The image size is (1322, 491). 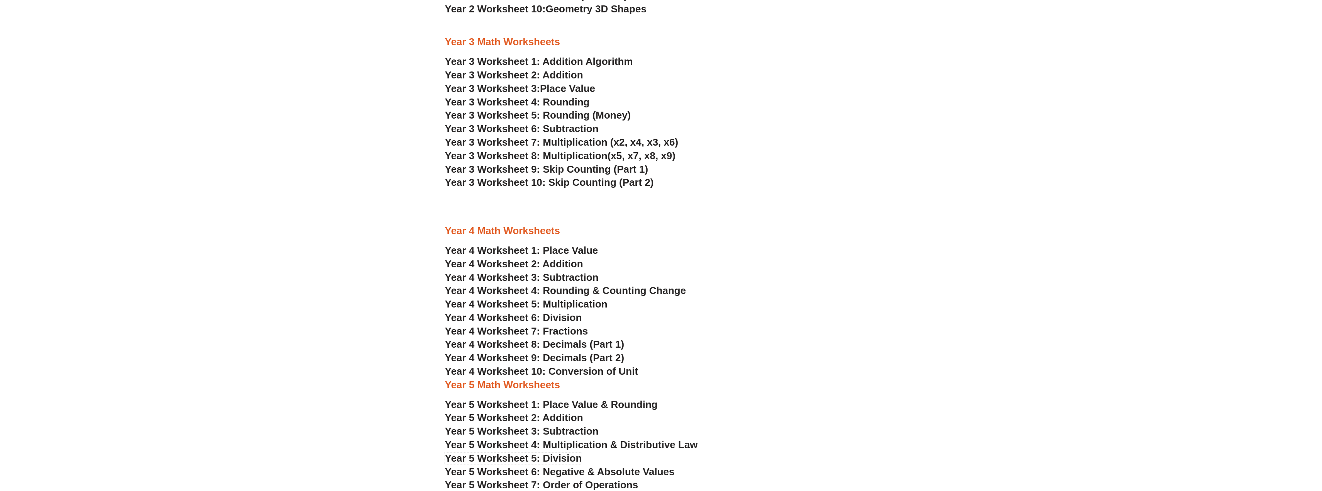 What do you see at coordinates (546, 9) in the screenshot?
I see `a: Year 2 Worksheet 10:Geometry 3D Shapes` at bounding box center [546, 9].